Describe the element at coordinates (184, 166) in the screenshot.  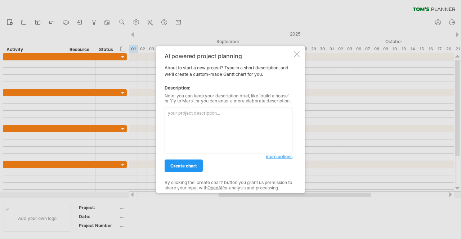
I see `span: create chart` at that location.